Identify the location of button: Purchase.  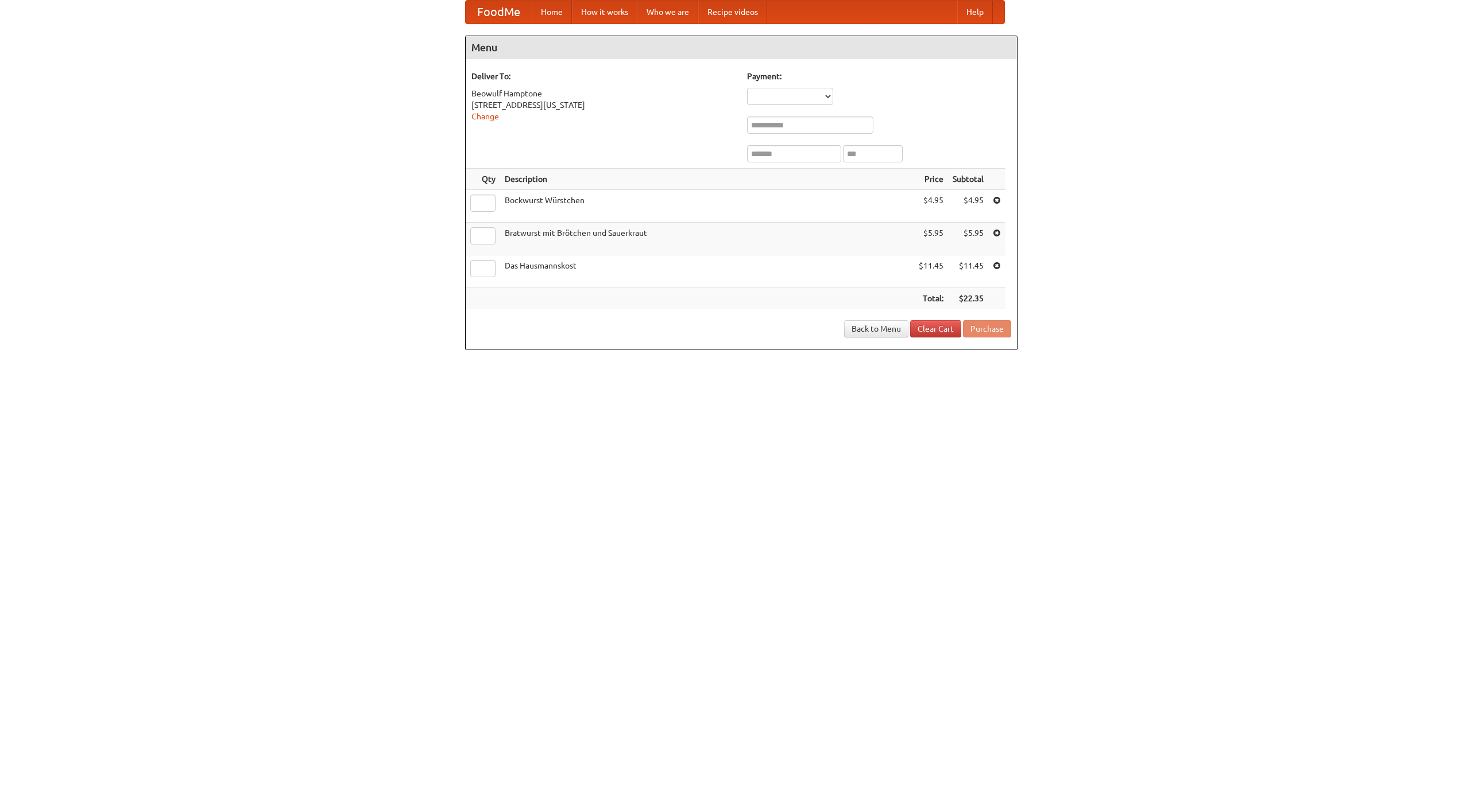
(987, 329).